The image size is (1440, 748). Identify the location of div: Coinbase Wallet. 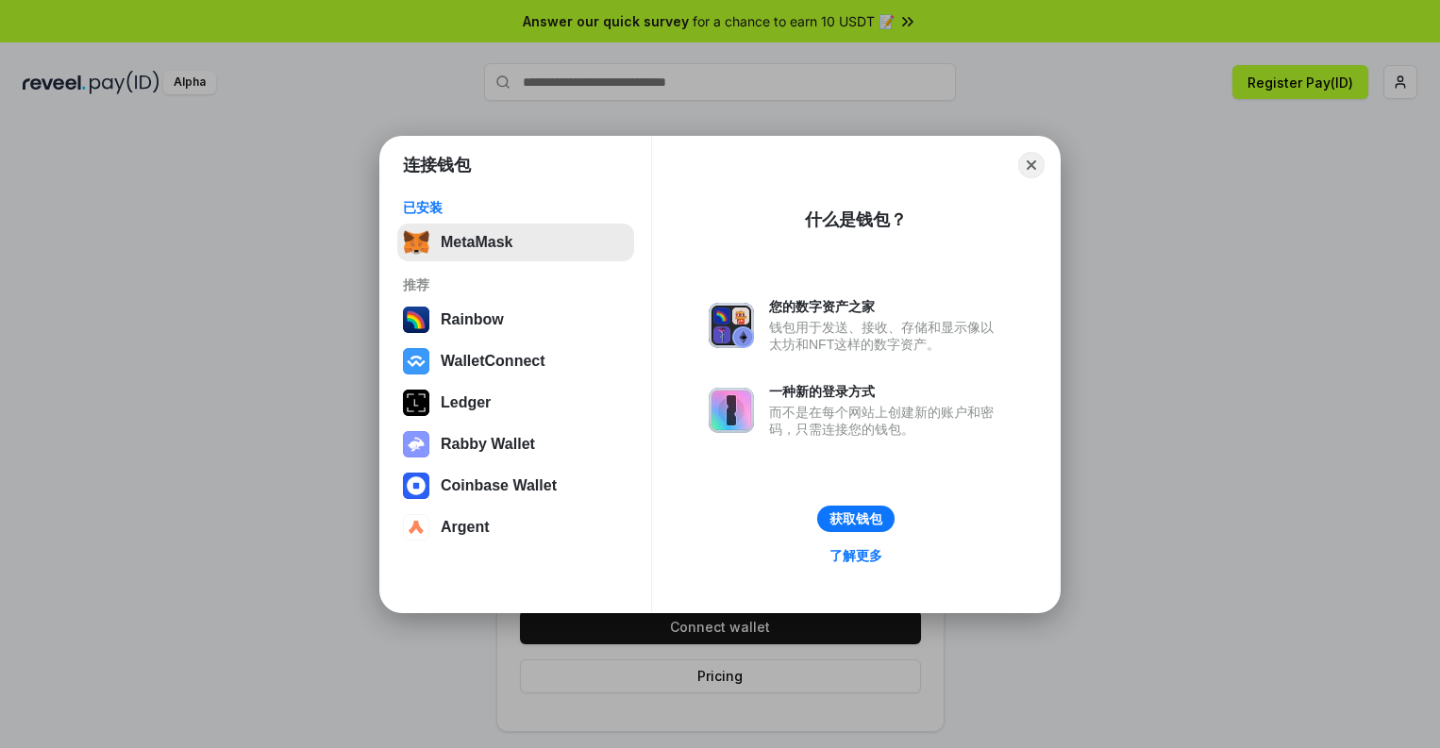
(498, 486).